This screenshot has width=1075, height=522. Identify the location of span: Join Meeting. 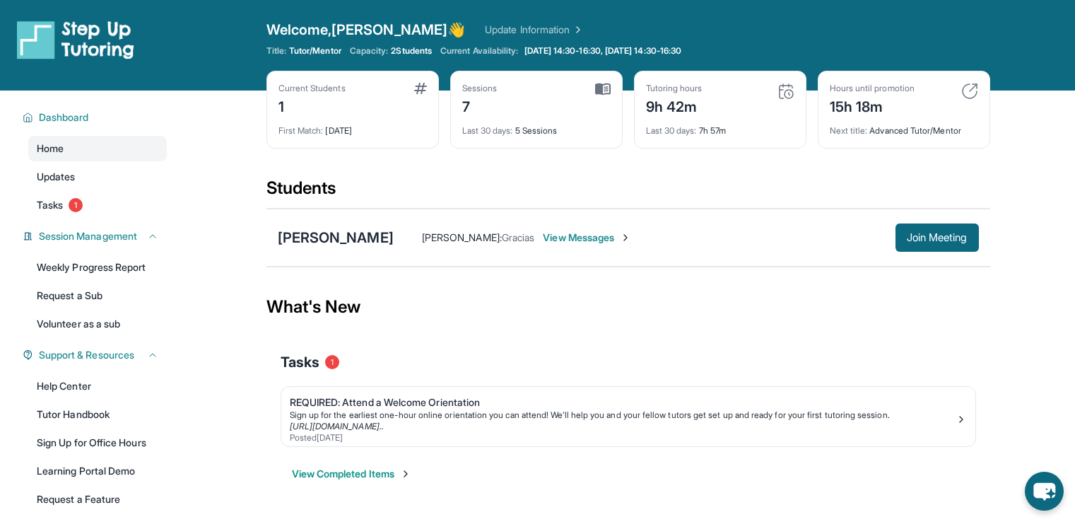
(937, 238).